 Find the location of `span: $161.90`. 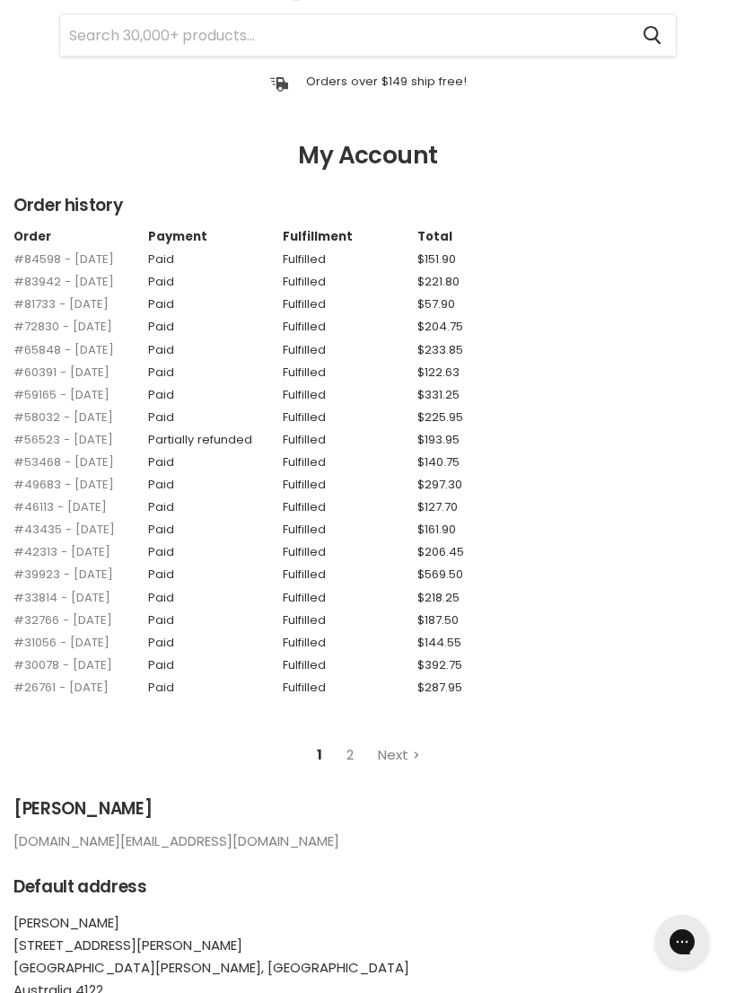

span: $161.90 is located at coordinates (436, 529).